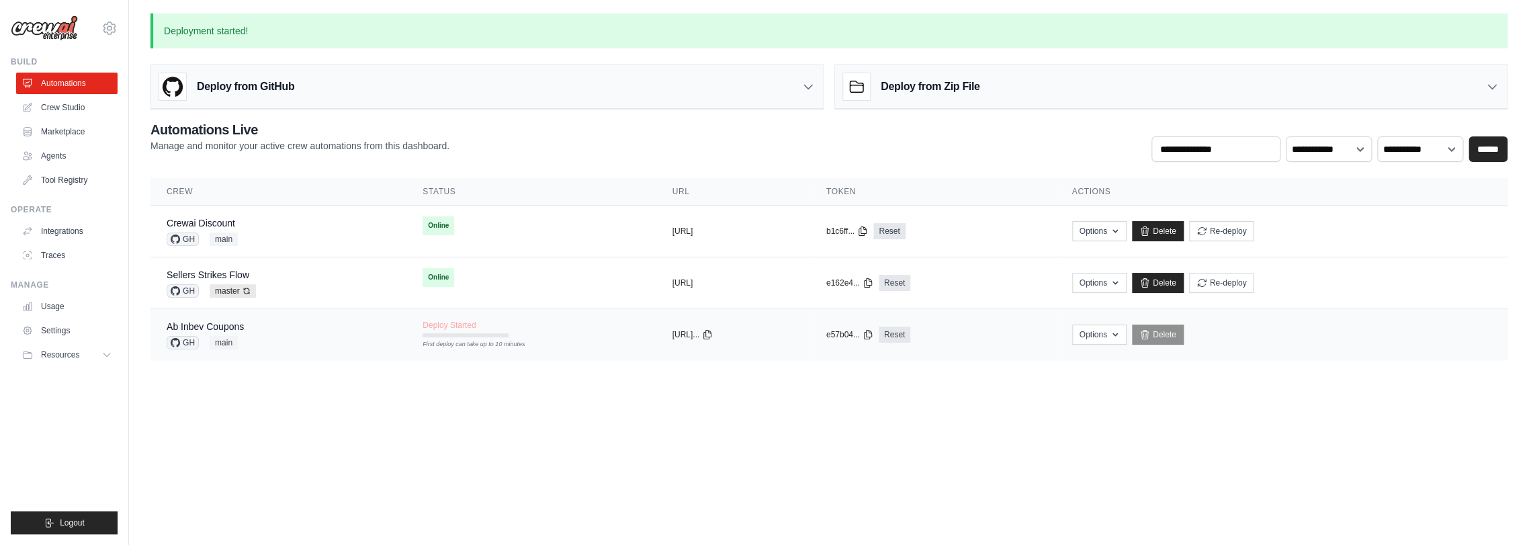 The width and height of the screenshot is (1529, 545). I want to click on button: Resources, so click(67, 355).